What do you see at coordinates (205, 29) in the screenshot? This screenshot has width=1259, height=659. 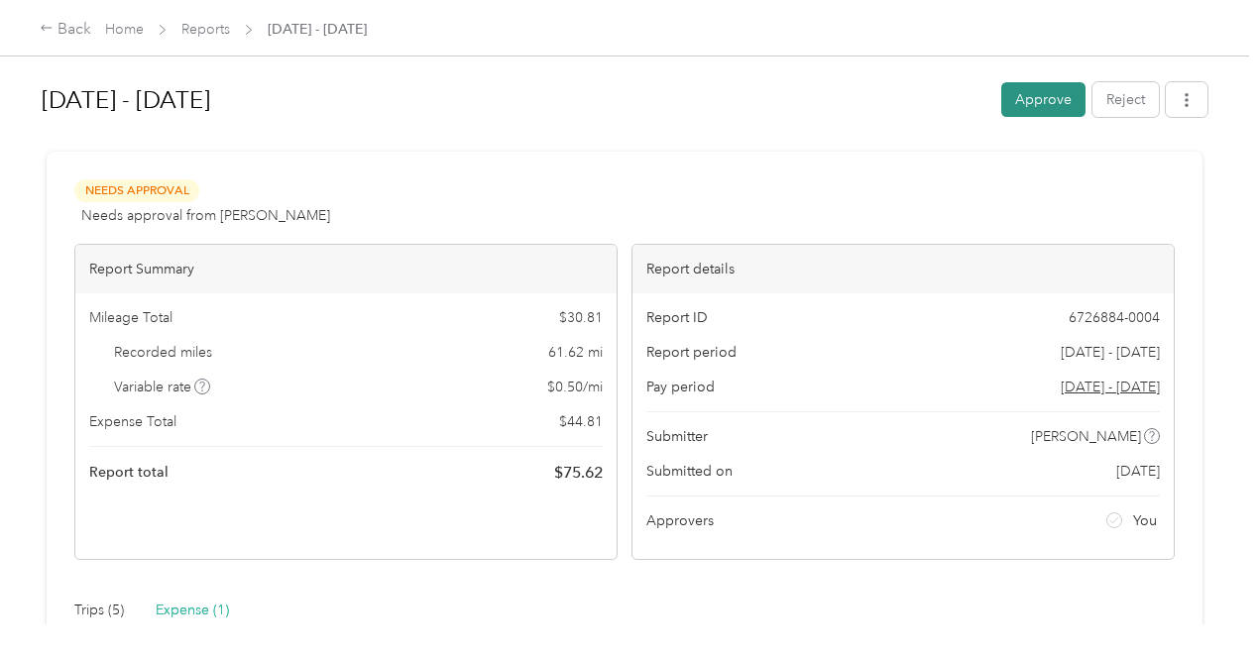 I see `a: Reports` at bounding box center [205, 29].